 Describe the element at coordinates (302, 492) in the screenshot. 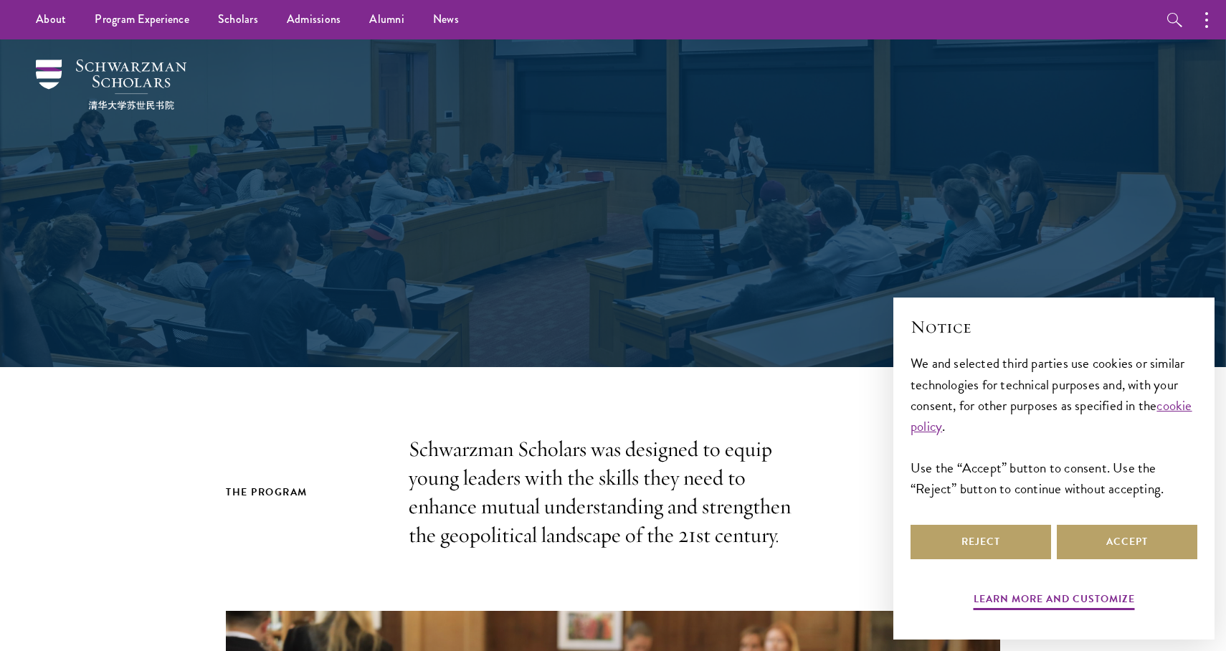

I see `h2: The Program` at that location.